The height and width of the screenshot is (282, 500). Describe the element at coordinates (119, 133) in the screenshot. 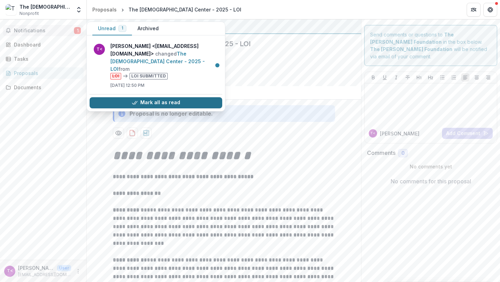

I see `button: Preview 91e253d0-d7af-415f-83ee-e900a72cf81d-0.pdf` at that location.